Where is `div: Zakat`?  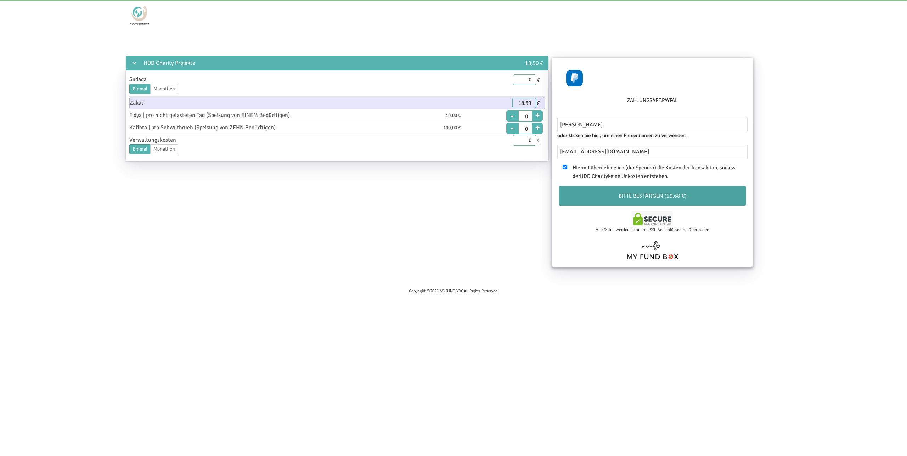 div: Zakat is located at coordinates (240, 103).